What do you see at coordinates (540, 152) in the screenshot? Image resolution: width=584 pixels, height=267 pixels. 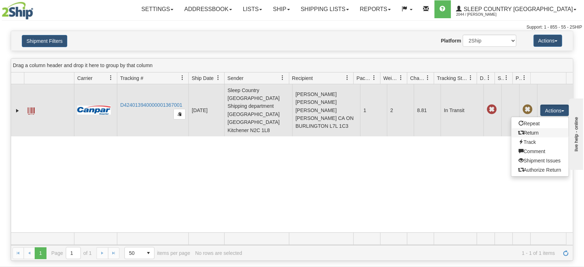 I see `a: Comment` at bounding box center [540, 152].